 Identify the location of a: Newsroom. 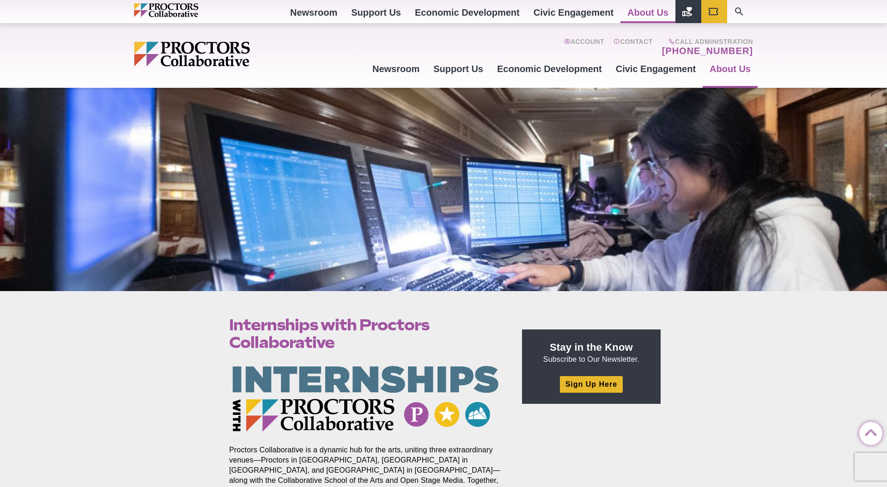
(396, 69).